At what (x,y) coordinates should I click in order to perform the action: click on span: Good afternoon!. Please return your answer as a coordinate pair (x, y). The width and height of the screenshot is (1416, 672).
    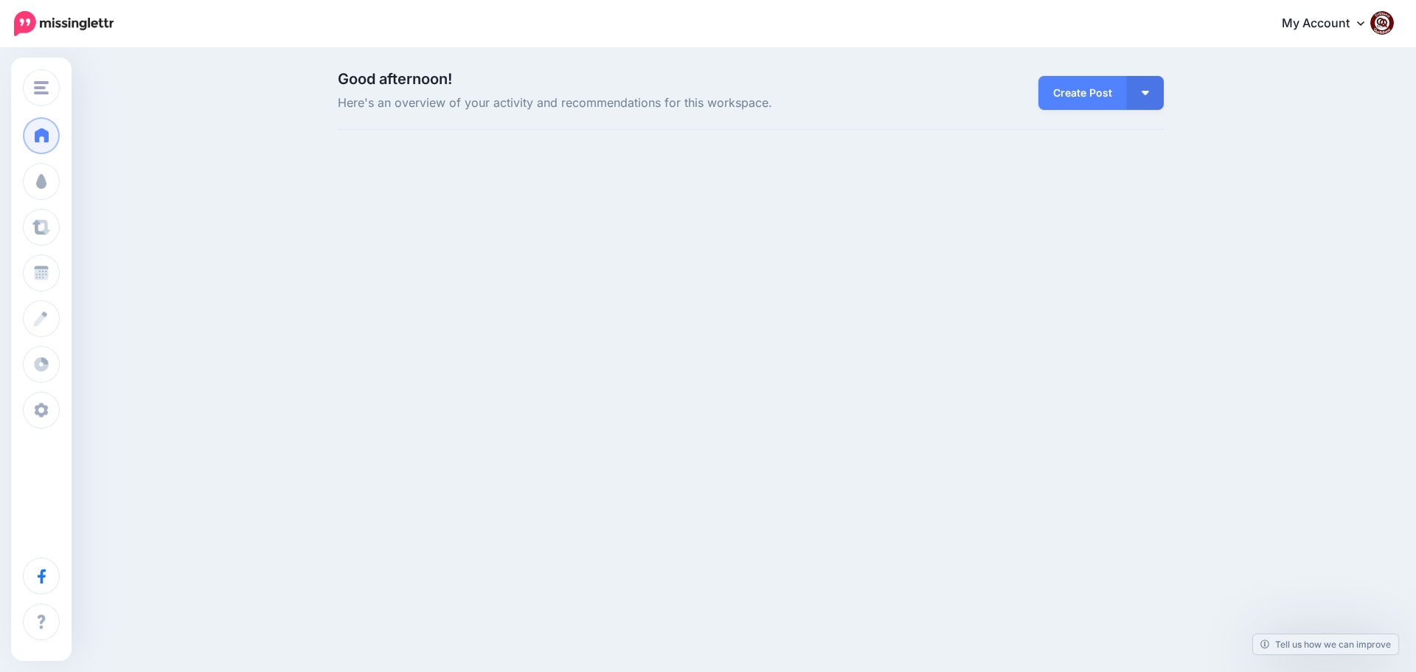
    Looking at the image, I should click on (395, 79).